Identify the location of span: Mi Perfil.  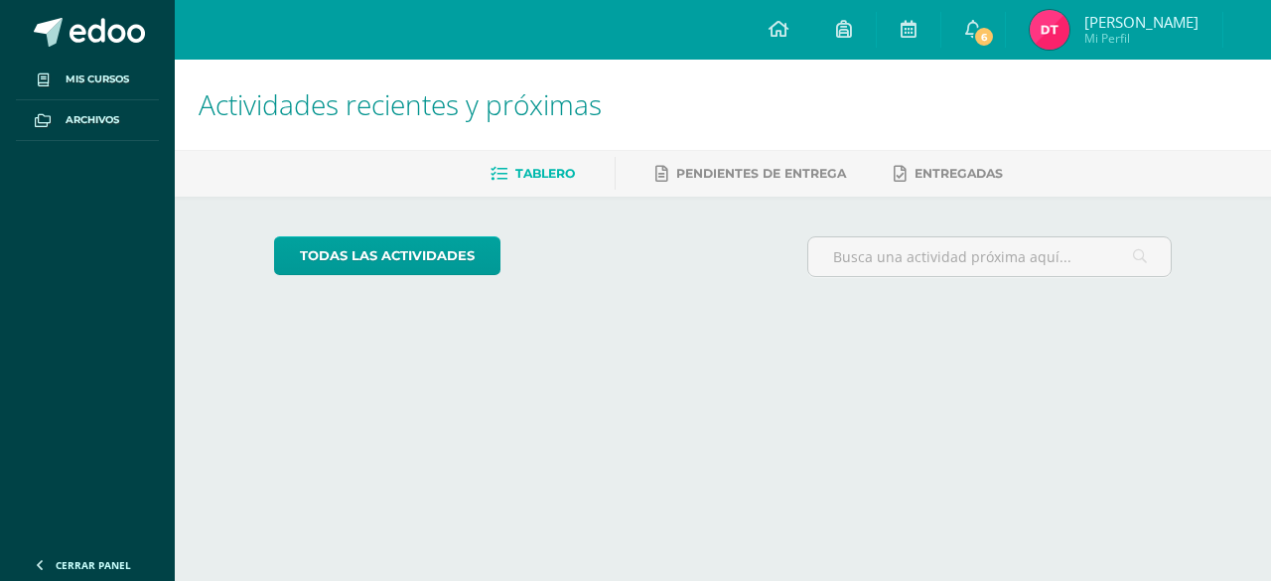
(1140, 38).